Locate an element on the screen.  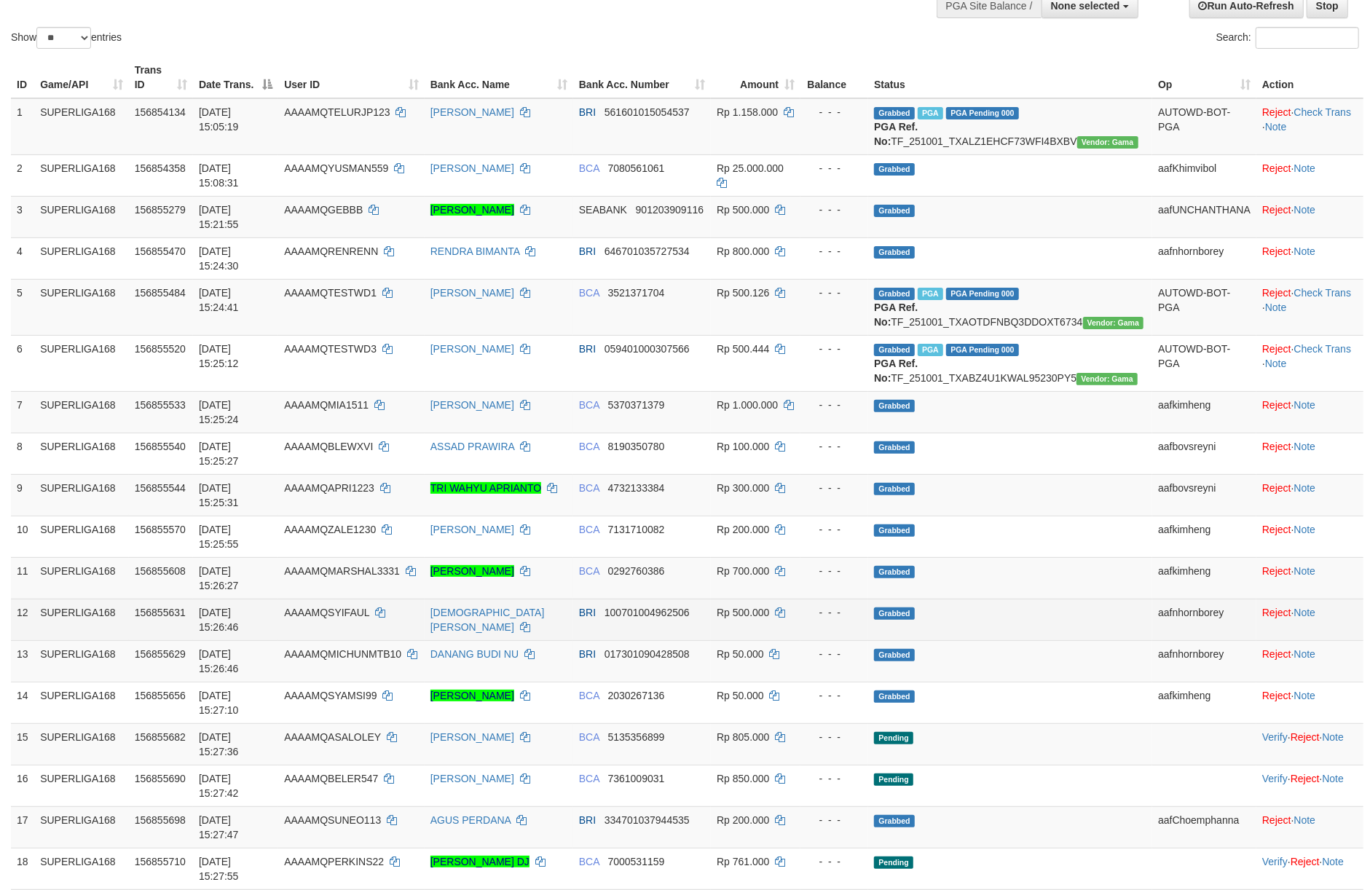
td: aafKhimvibol is located at coordinates (1204, 175).